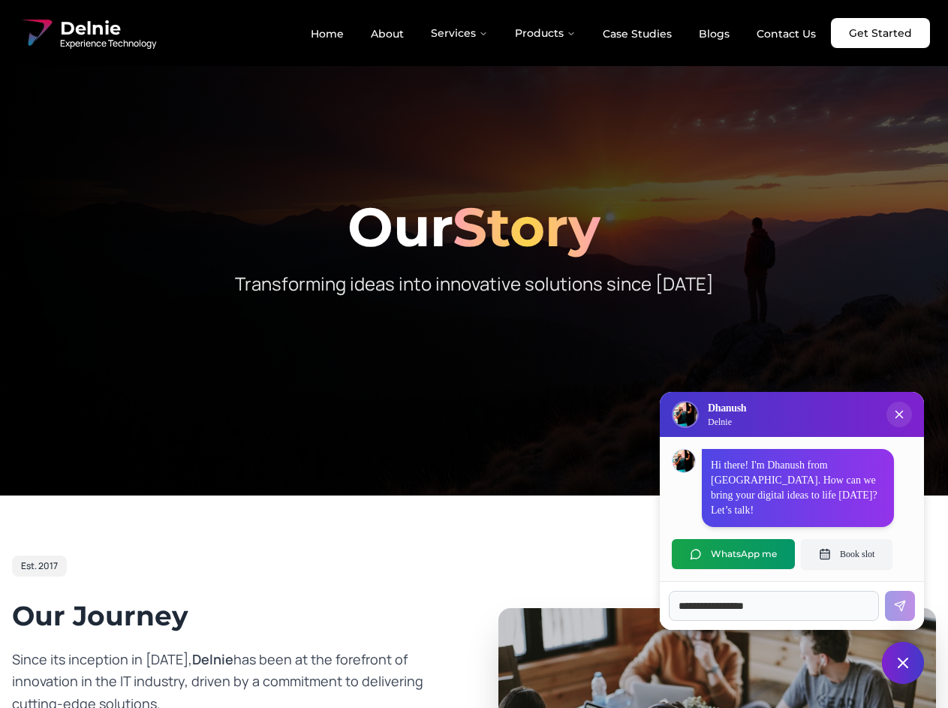 The width and height of the screenshot is (948, 708). Describe the element at coordinates (880, 33) in the screenshot. I see `a: Get Started` at that location.